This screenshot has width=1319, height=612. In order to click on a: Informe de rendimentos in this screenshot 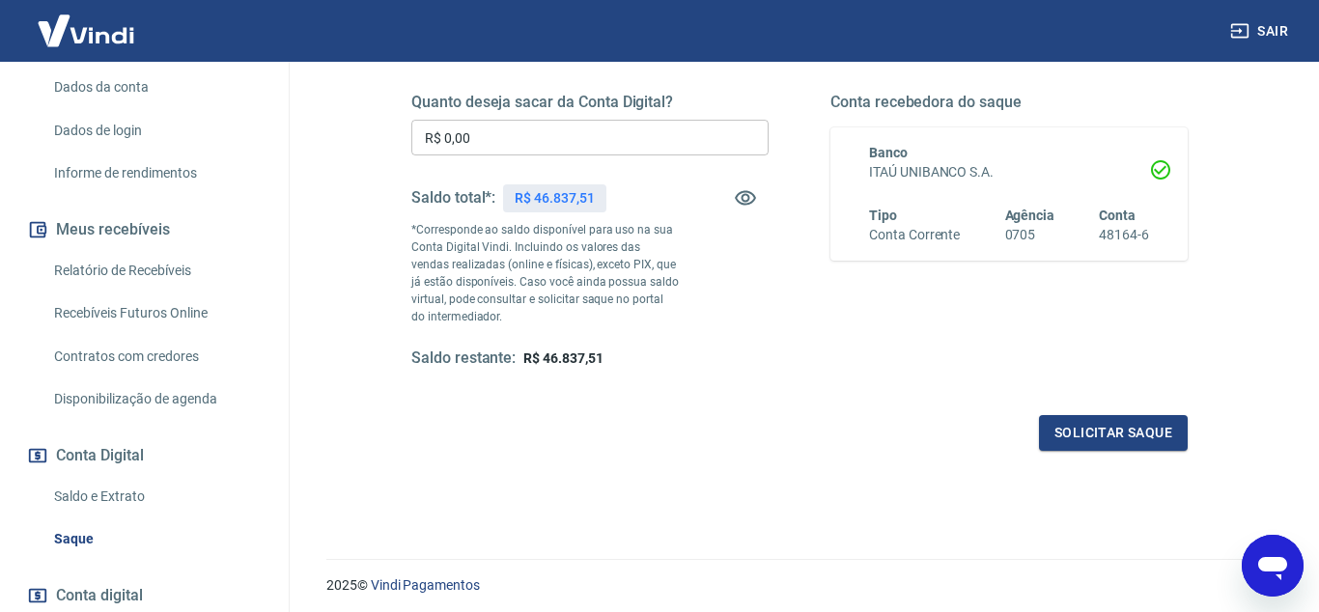, I will do `click(155, 173)`.